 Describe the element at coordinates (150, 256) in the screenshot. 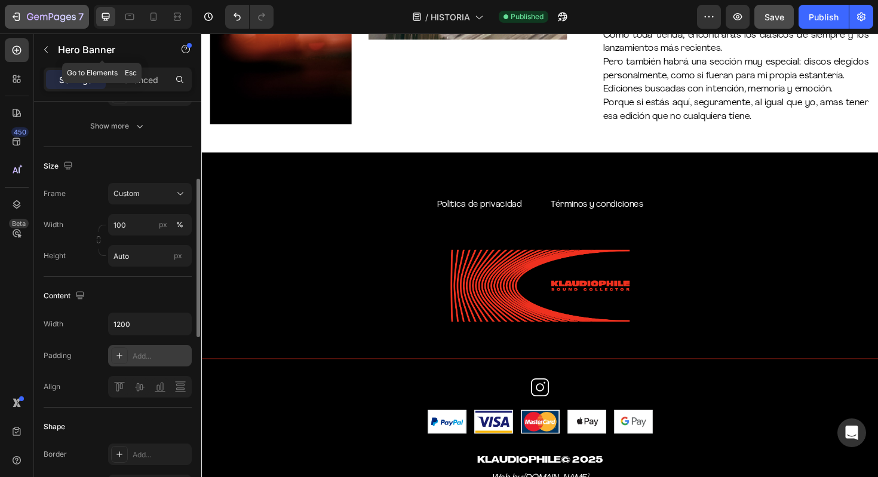

I see `input: px` at that location.